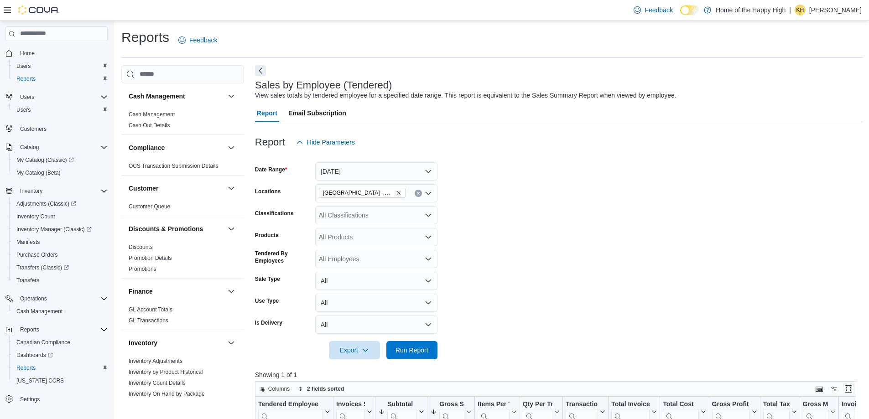  Describe the element at coordinates (451, 405) in the screenshot. I see `div: Gross Sales` at that location.